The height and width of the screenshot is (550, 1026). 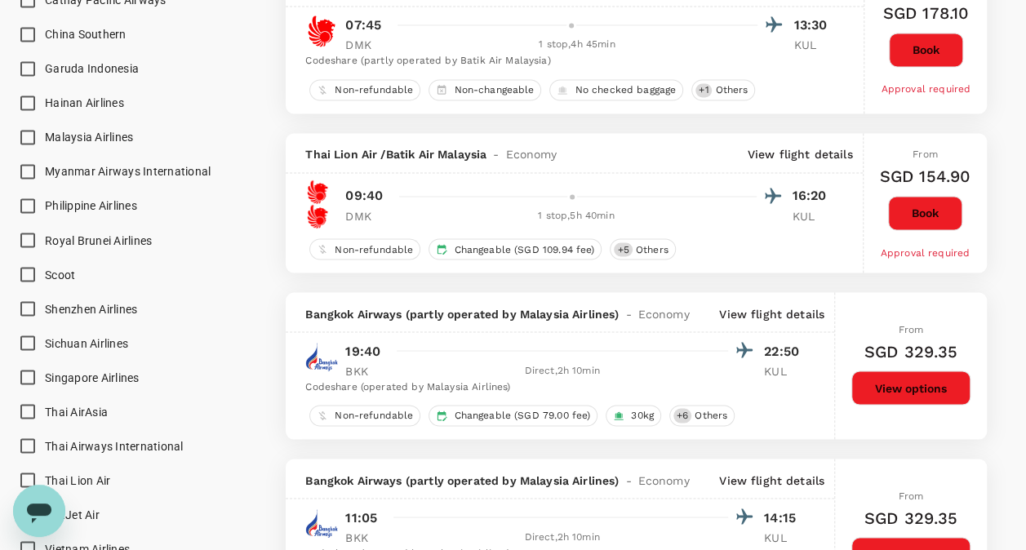 I want to click on span: Hainan Airlines, so click(x=84, y=103).